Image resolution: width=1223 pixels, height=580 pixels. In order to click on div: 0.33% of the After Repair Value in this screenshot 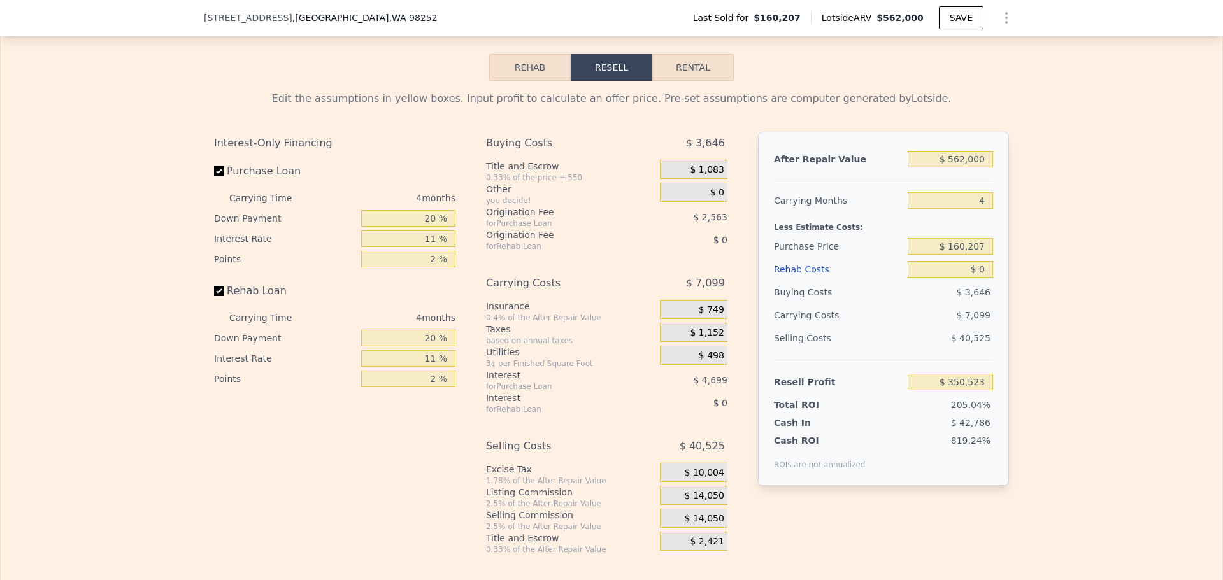, I will do `click(570, 550)`.